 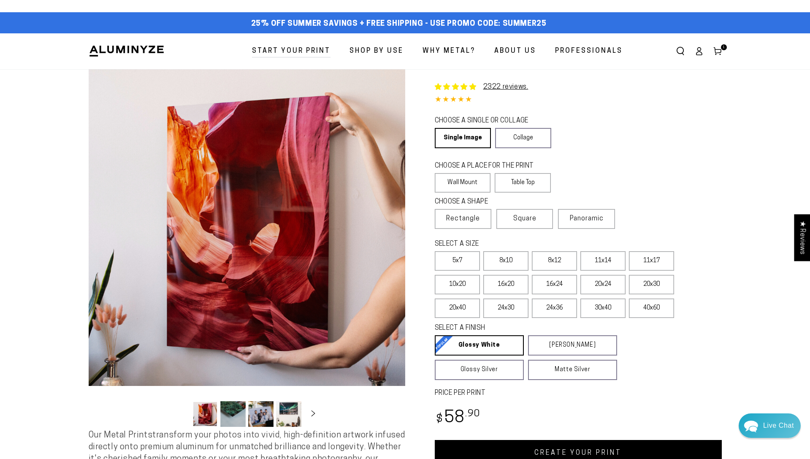 What do you see at coordinates (205, 414) in the screenshot?
I see `button: Load image 1 in gallery view` at bounding box center [205, 414].